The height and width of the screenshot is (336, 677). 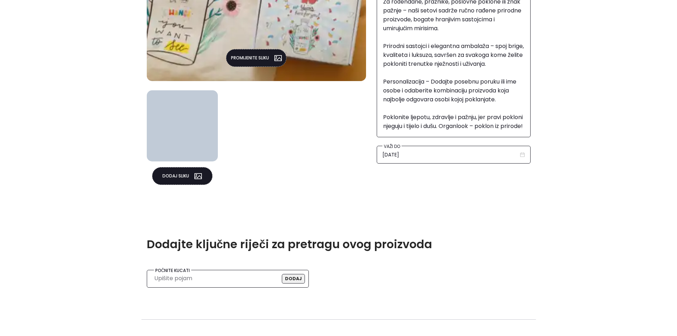 I want to click on img: Add img, so click(x=182, y=126).